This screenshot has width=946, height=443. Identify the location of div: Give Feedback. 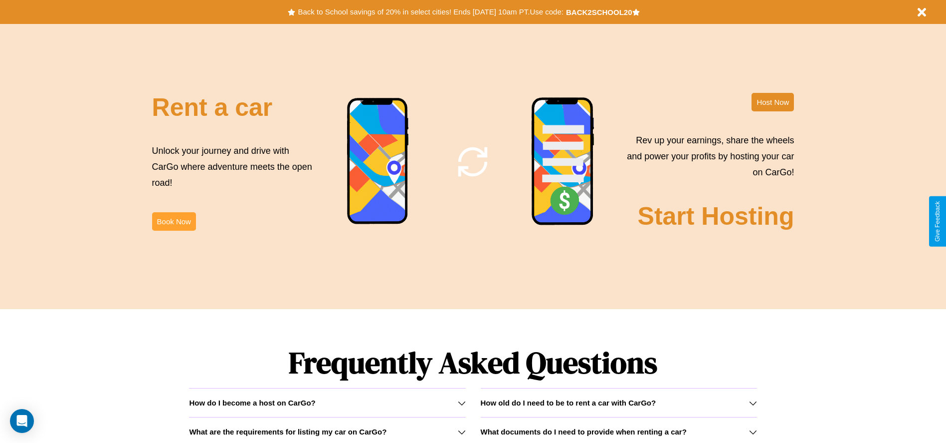
(938, 221).